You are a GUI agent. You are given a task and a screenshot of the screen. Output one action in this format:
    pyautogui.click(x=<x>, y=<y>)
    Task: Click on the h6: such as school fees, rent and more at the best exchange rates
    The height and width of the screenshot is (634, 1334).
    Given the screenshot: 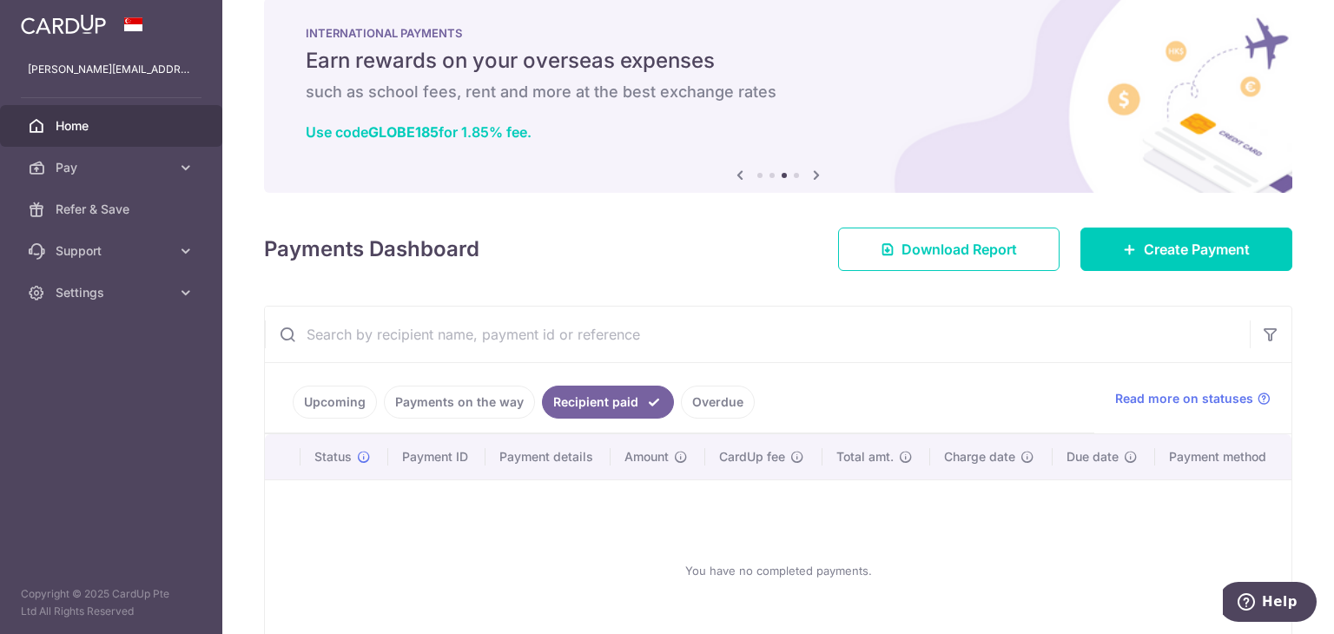 What is the action you would take?
    pyautogui.click(x=778, y=92)
    